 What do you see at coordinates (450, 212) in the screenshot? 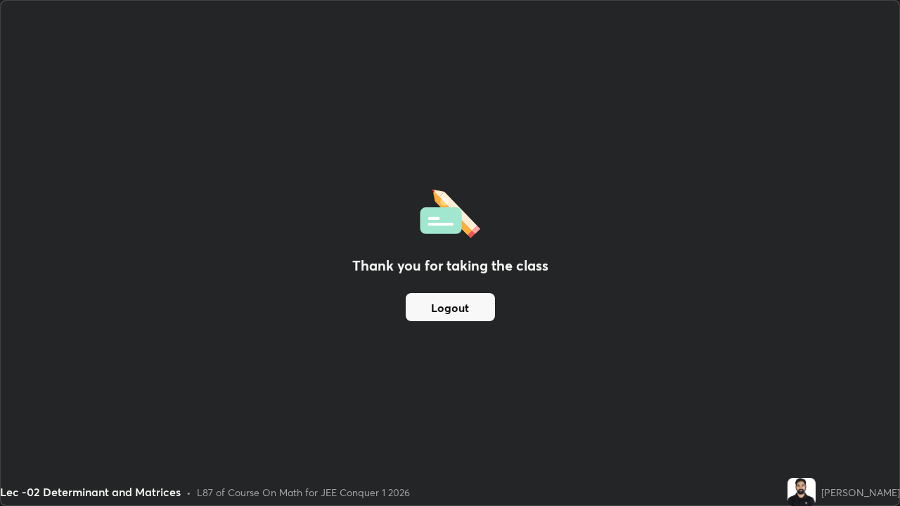
I see `img: offlineFeedback.1438e8b3.svg` at bounding box center [450, 212].